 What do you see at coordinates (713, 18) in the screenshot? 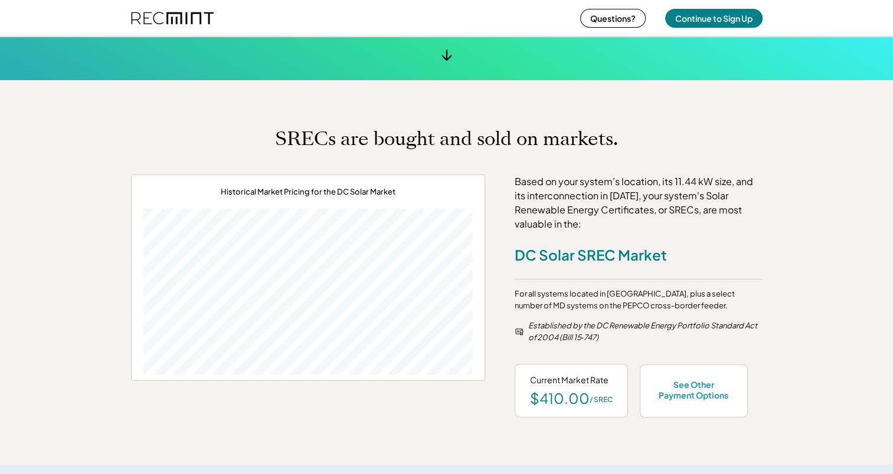
I see `button: Continue to Sign Up` at bounding box center [713, 18].